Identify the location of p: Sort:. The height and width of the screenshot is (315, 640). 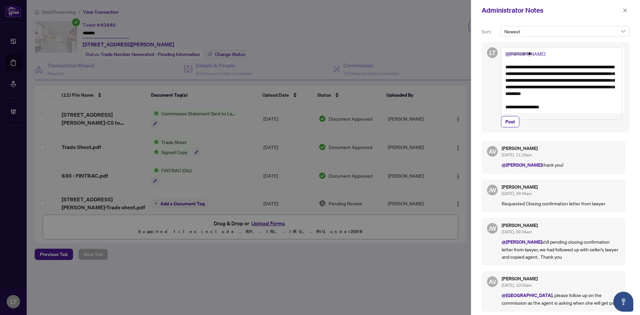
(490, 32).